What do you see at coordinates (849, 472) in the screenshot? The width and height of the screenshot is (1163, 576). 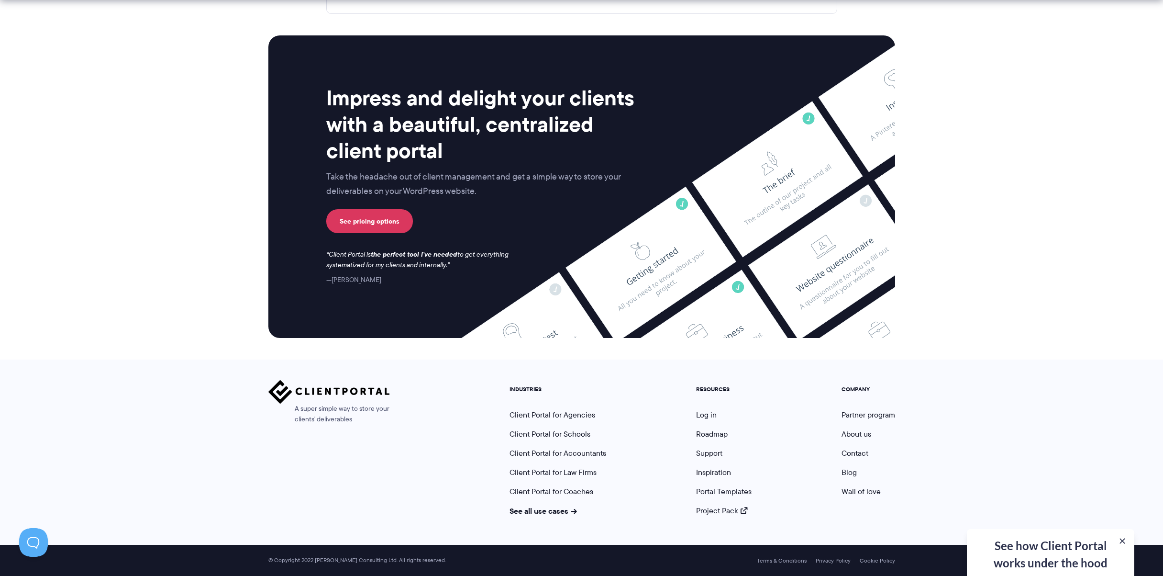 I see `a: Blog` at bounding box center [849, 472].